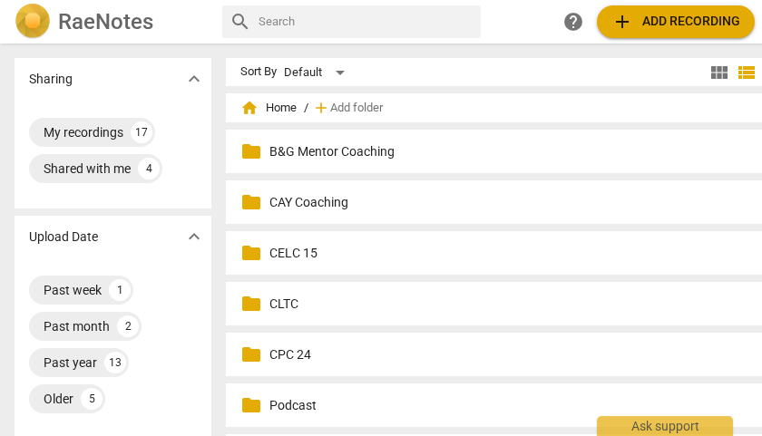  I want to click on a: LogoRaeNotes, so click(111, 22).